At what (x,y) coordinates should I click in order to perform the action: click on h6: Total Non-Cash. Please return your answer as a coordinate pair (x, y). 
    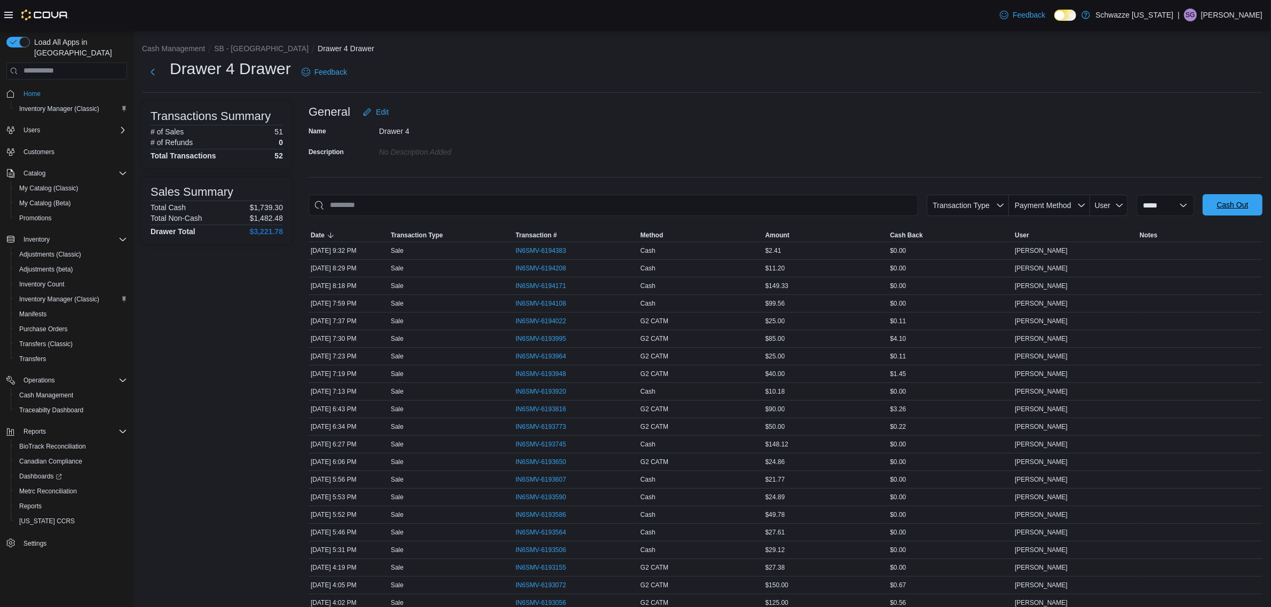
    Looking at the image, I should click on (176, 218).